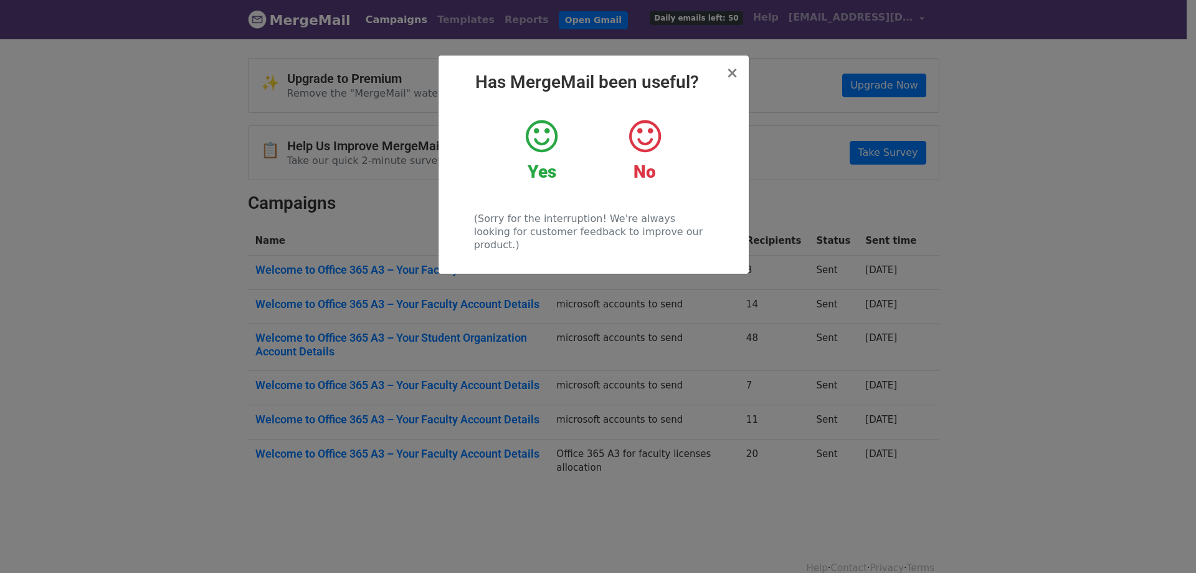 This screenshot has width=1196, height=573. I want to click on a: No, so click(644, 150).